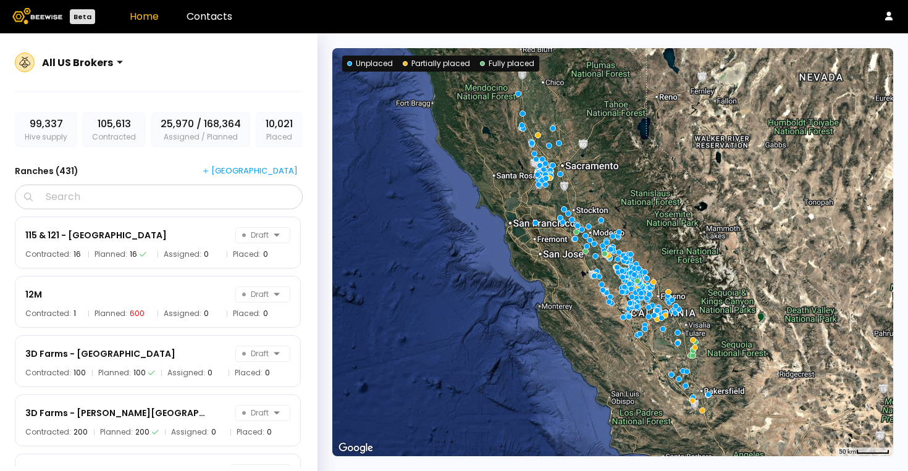 This screenshot has width=908, height=471. What do you see at coordinates (201, 130) in the screenshot?
I see `div: Assigned / Planned` at bounding box center [201, 130].